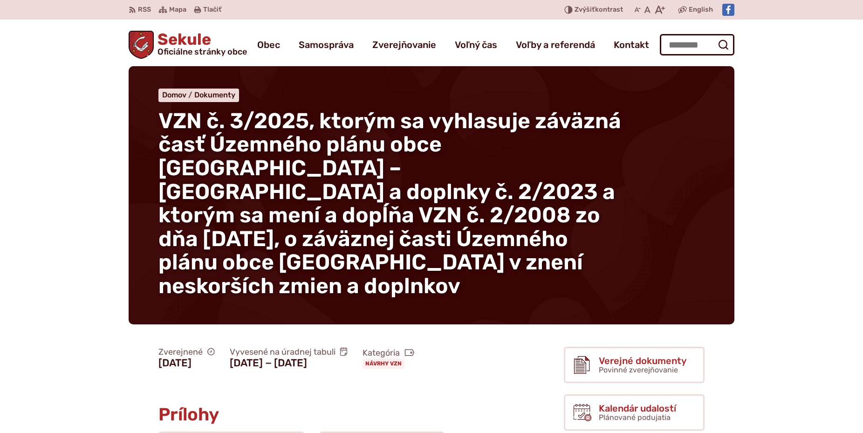 The width and height of the screenshot is (863, 433). I want to click on a: Verejné dokumenty Povinné zverejňovanie, so click(634, 365).